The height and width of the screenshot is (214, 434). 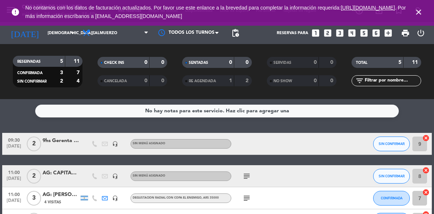 I want to click on span: RE AGENDADA, so click(x=202, y=81).